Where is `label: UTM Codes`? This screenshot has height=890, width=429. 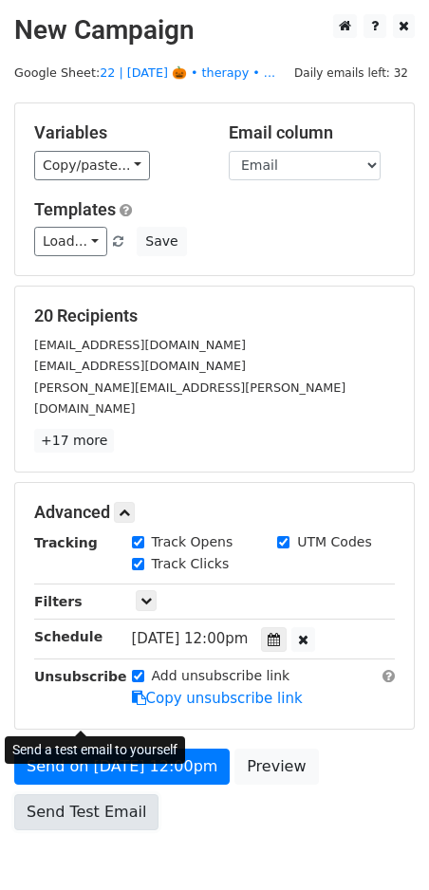
label: UTM Codes is located at coordinates (334, 542).